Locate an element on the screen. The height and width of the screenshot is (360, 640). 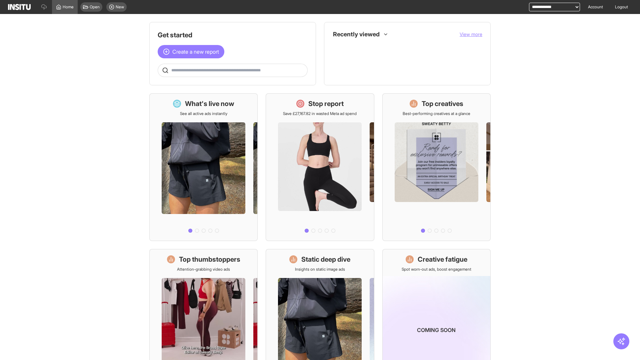
a: Top creativesBest-performing creatives at a glance is located at coordinates (436, 167).